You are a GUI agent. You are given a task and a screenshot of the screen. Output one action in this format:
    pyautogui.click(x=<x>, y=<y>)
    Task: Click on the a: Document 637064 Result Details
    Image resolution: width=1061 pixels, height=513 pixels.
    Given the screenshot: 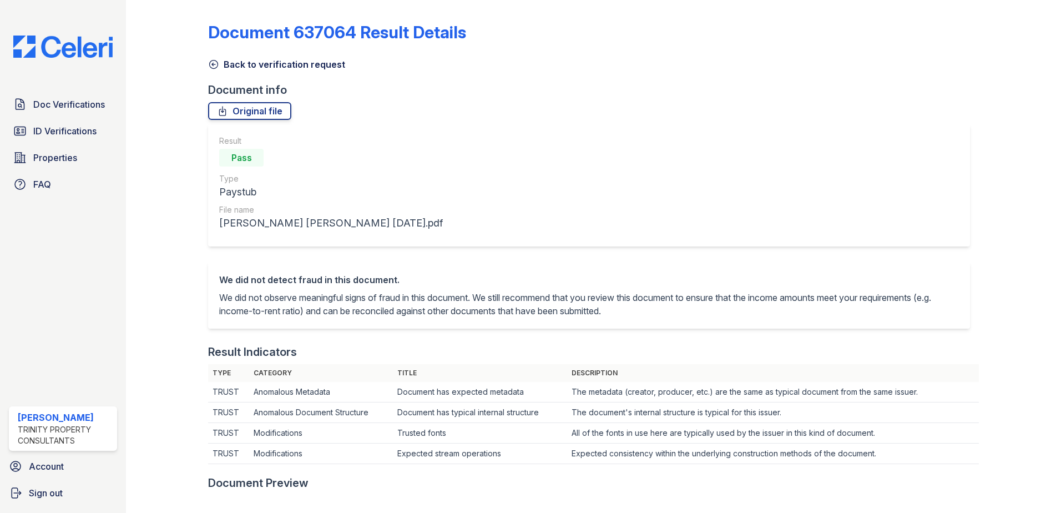 What is the action you would take?
    pyautogui.click(x=337, y=32)
    